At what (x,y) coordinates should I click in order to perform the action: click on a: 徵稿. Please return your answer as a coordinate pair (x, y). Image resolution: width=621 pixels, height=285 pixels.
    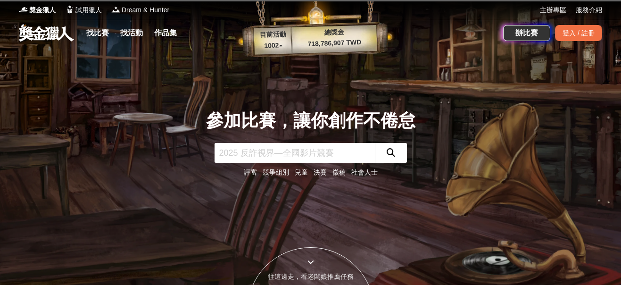
    Looking at the image, I should click on (339, 172).